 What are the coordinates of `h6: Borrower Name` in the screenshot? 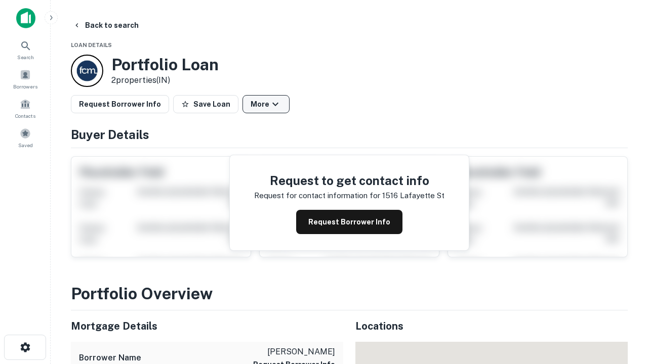 It's located at (110, 358).